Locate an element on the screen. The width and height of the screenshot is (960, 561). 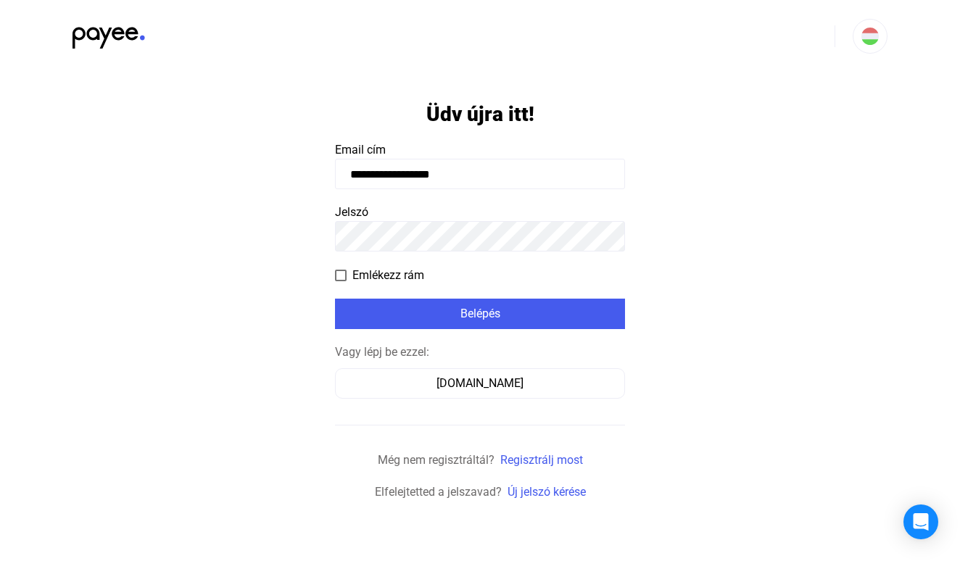
span: Jelszó is located at coordinates (351, 212).